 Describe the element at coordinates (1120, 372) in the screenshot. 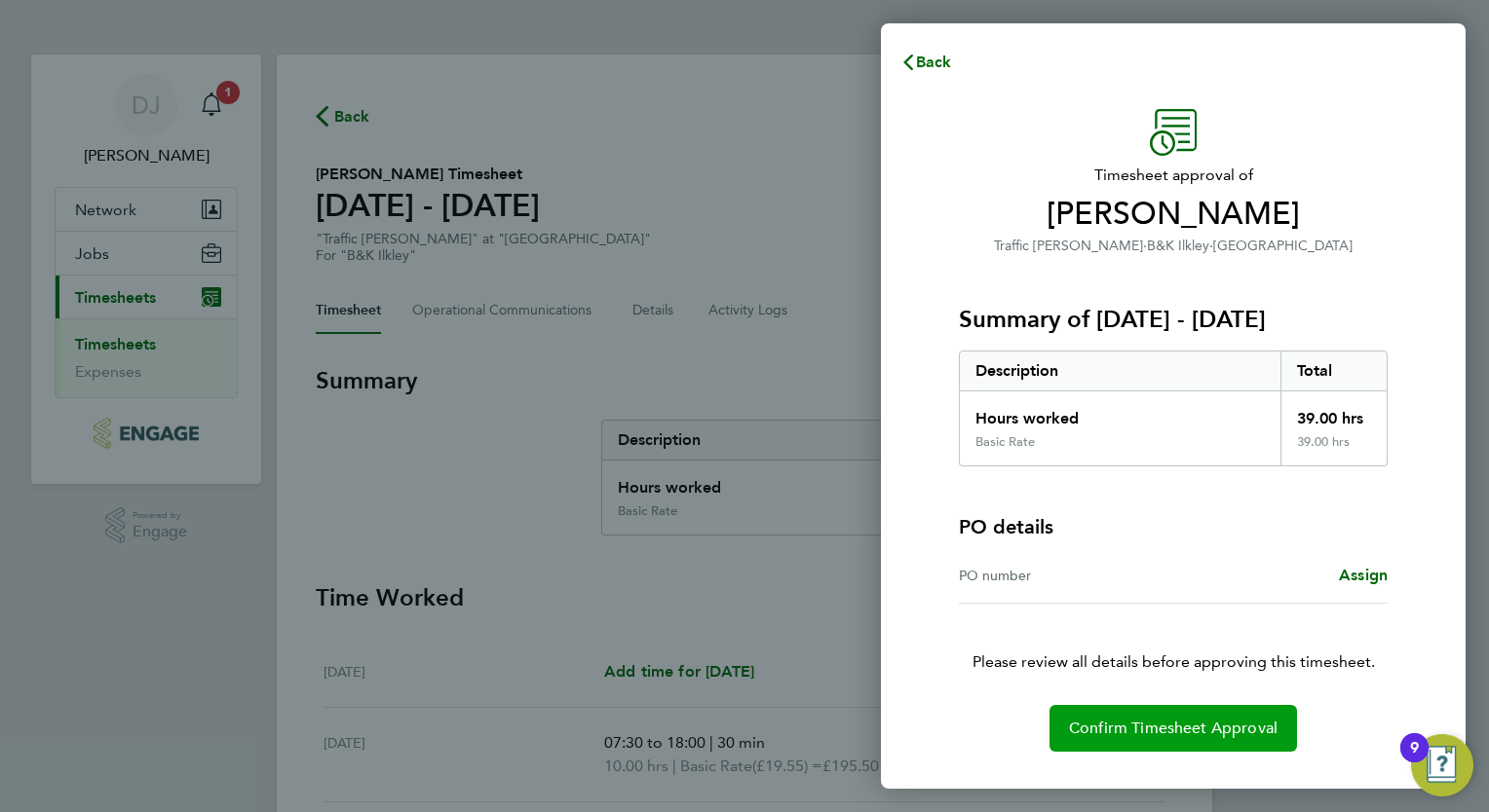

I see `div: Description` at that location.